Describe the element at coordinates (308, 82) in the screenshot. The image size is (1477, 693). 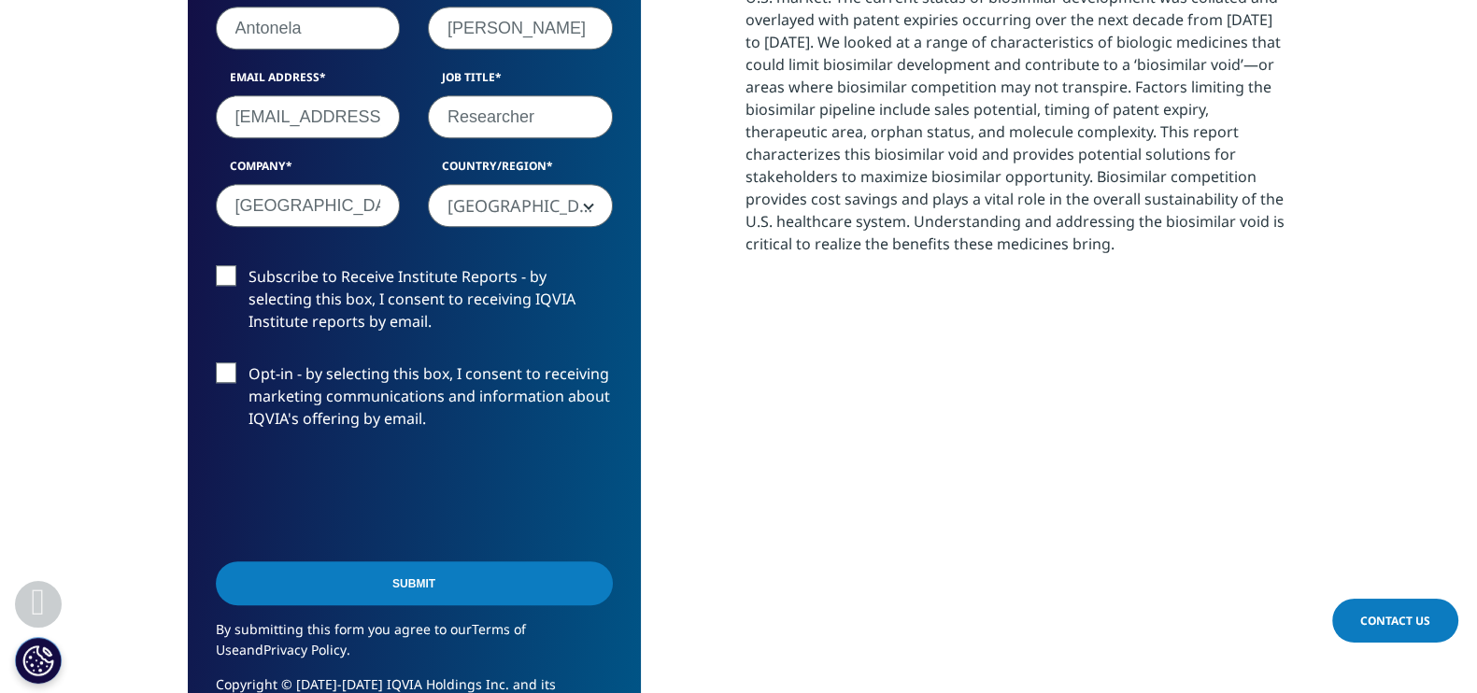
I see `label: Email Address` at that location.